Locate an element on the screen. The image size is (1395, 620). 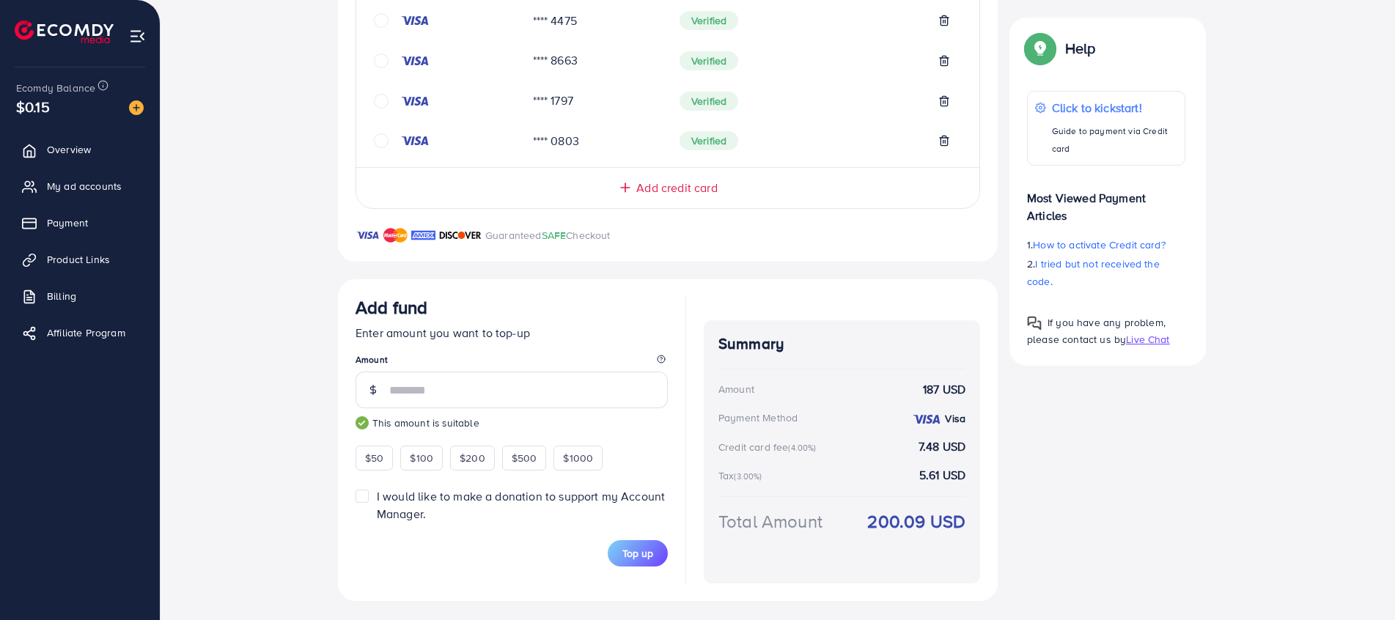
span: $500 is located at coordinates (524, 458).